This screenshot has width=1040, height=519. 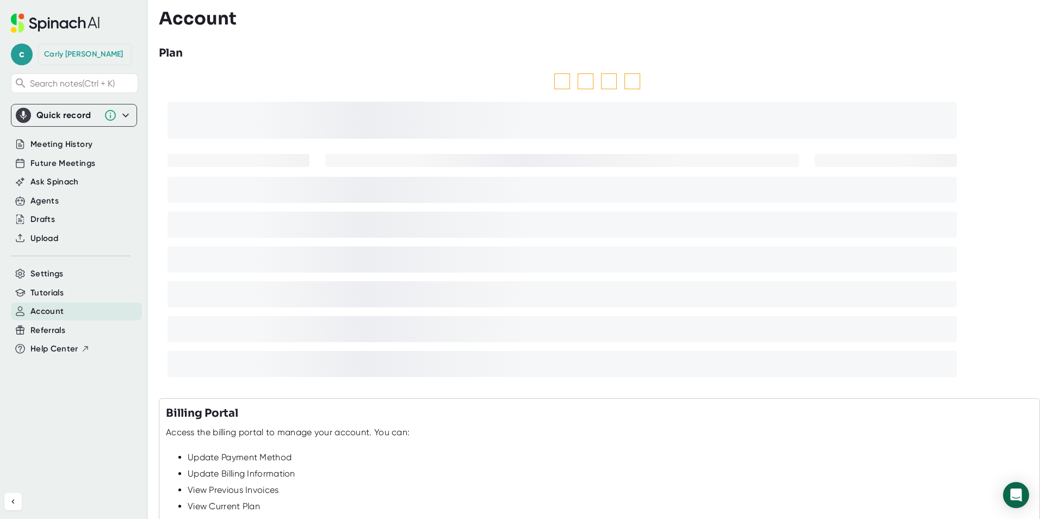 What do you see at coordinates (54, 349) in the screenshot?
I see `span: Help Center` at bounding box center [54, 349].